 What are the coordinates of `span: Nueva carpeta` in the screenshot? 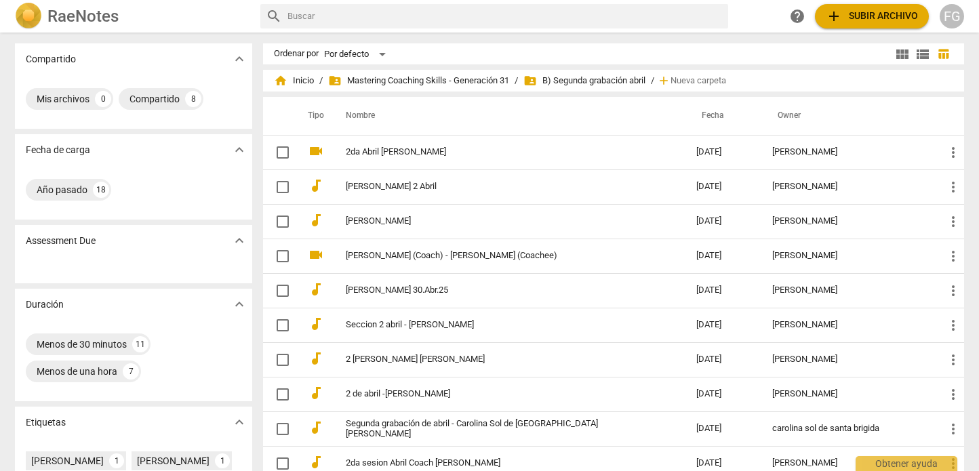 It's located at (699, 81).